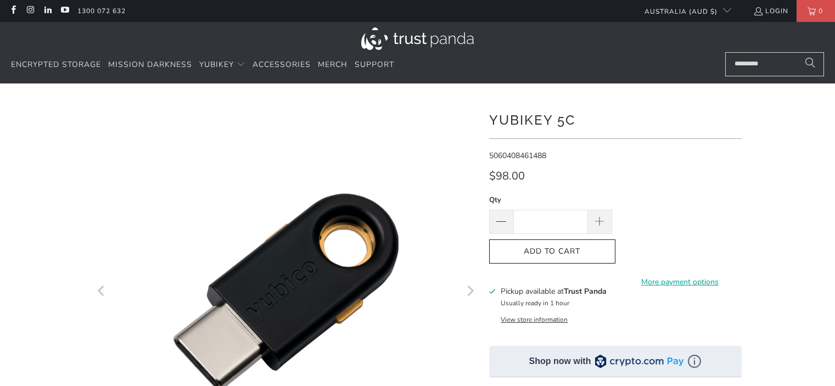 This screenshot has height=386, width=835. Describe the element at coordinates (47, 11) in the screenshot. I see `a: Trust Panda Australia on LinkedIn` at that location.